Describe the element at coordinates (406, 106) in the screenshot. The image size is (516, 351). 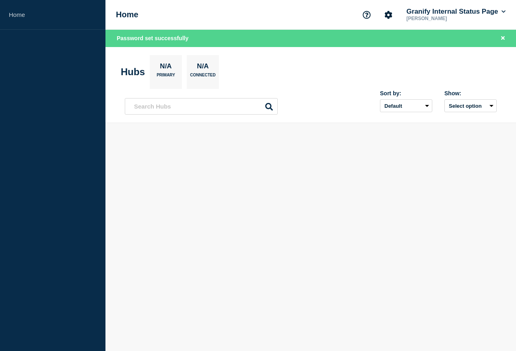
I see `select: Sort by` at that location.